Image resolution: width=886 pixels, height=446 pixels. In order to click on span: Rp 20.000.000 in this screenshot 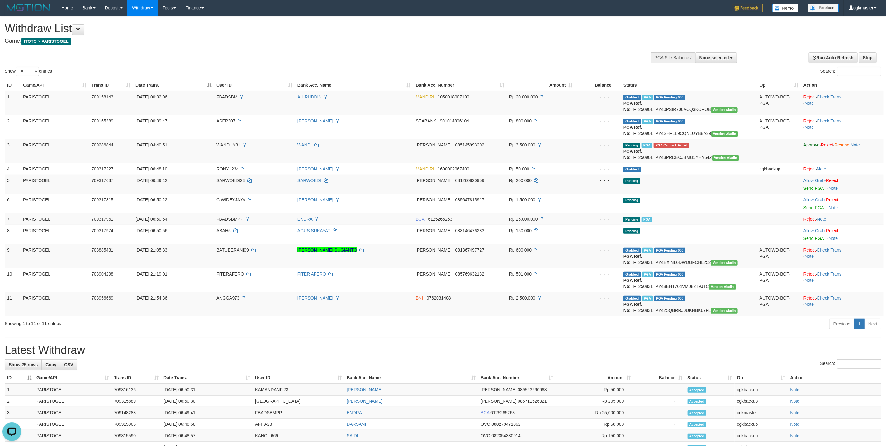, I will do `click(523, 97)`.